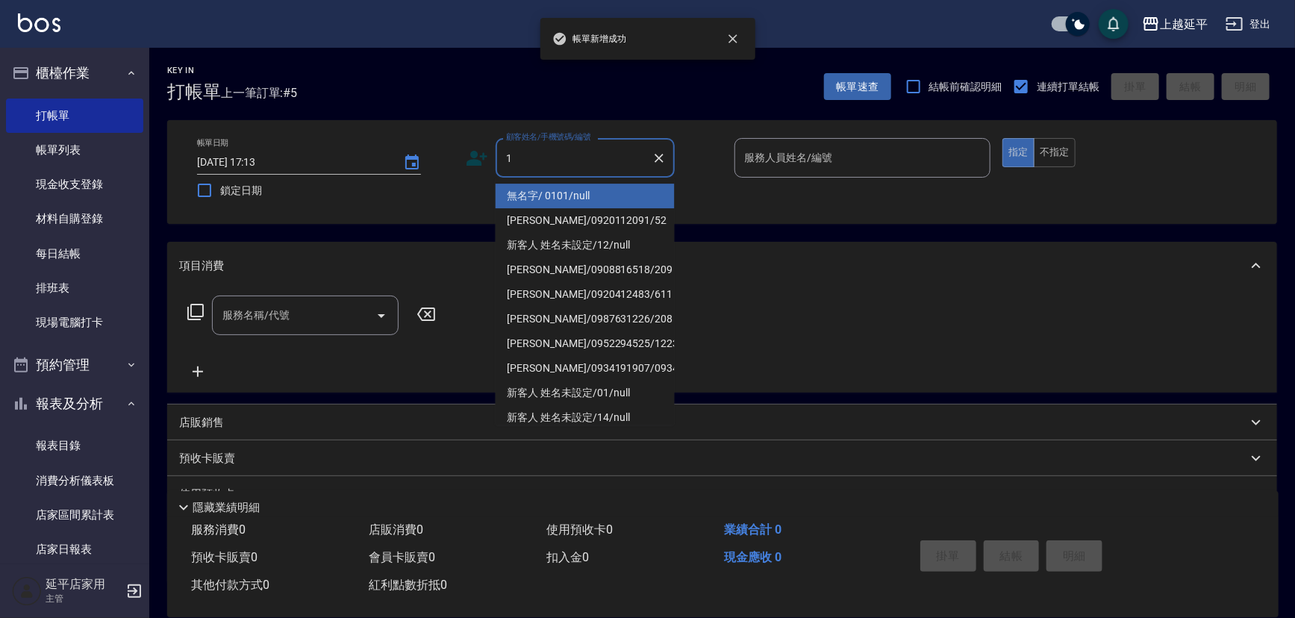 This screenshot has height=618, width=1295. What do you see at coordinates (396, 529) in the screenshot?
I see `span: 店販消費 0` at bounding box center [396, 529].